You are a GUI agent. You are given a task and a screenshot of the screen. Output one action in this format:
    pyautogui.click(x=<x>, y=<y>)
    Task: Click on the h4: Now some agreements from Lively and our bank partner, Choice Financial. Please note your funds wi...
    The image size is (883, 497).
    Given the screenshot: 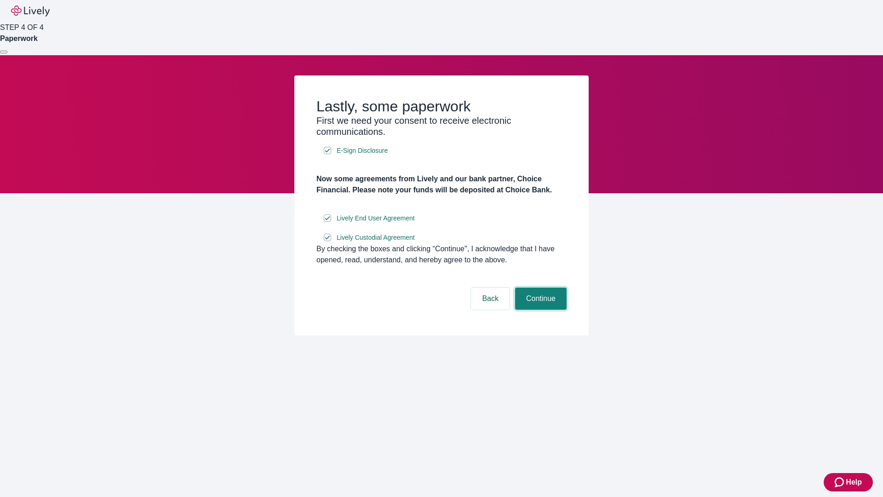 What is the action you would take?
    pyautogui.click(x=442, y=184)
    